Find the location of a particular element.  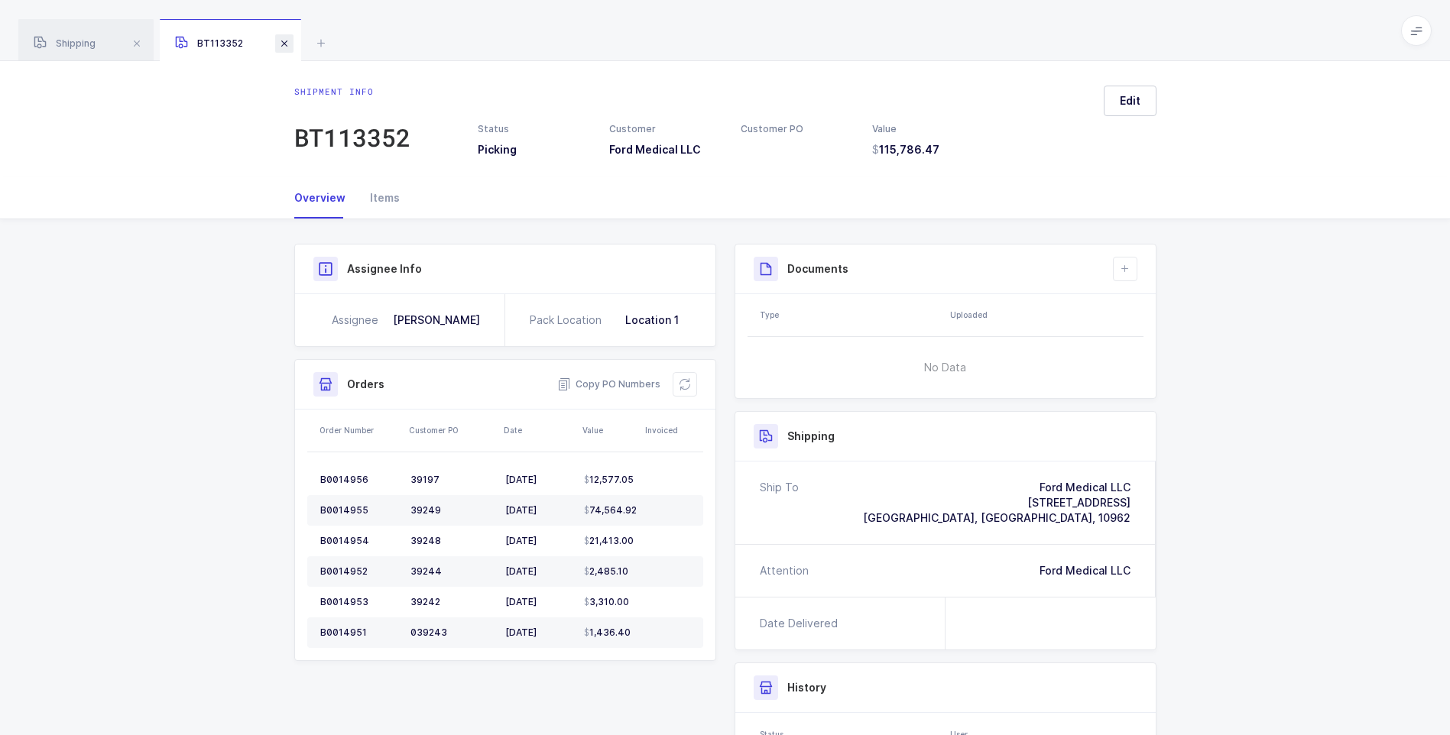

span: 2,485.10 is located at coordinates (606, 572).